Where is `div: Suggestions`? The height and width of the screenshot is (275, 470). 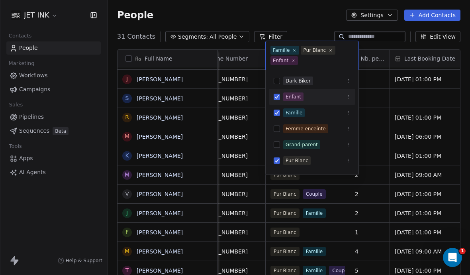
div: Suggestions is located at coordinates (312, 105).